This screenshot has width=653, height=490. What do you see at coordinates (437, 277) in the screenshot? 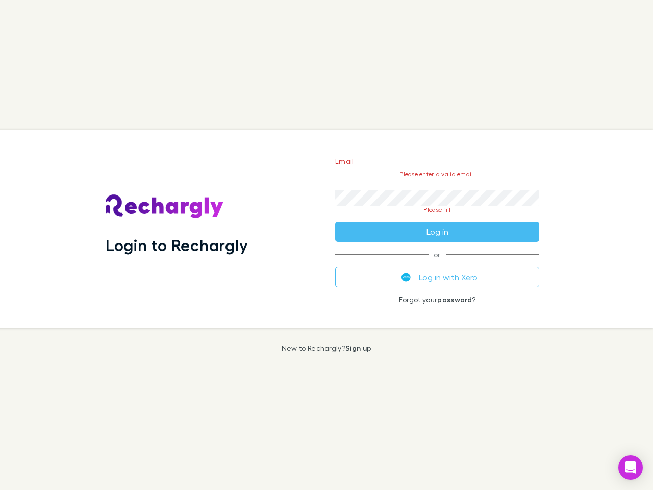
I see `button: Log in with Xero` at bounding box center [437, 277].